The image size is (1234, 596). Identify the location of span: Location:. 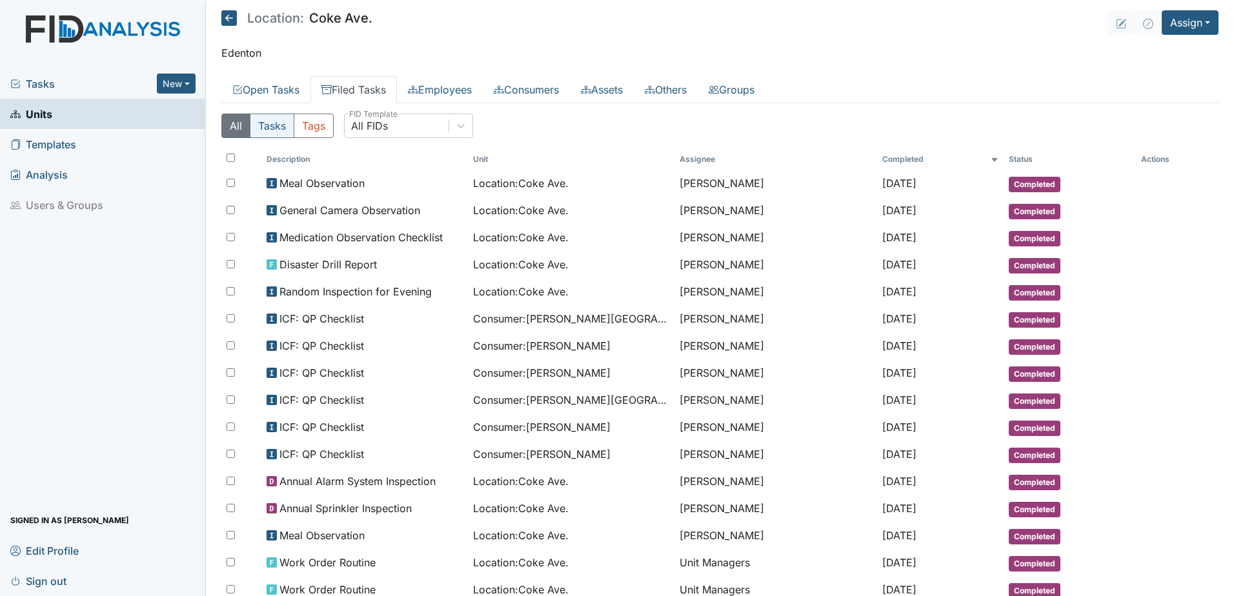
(276, 18).